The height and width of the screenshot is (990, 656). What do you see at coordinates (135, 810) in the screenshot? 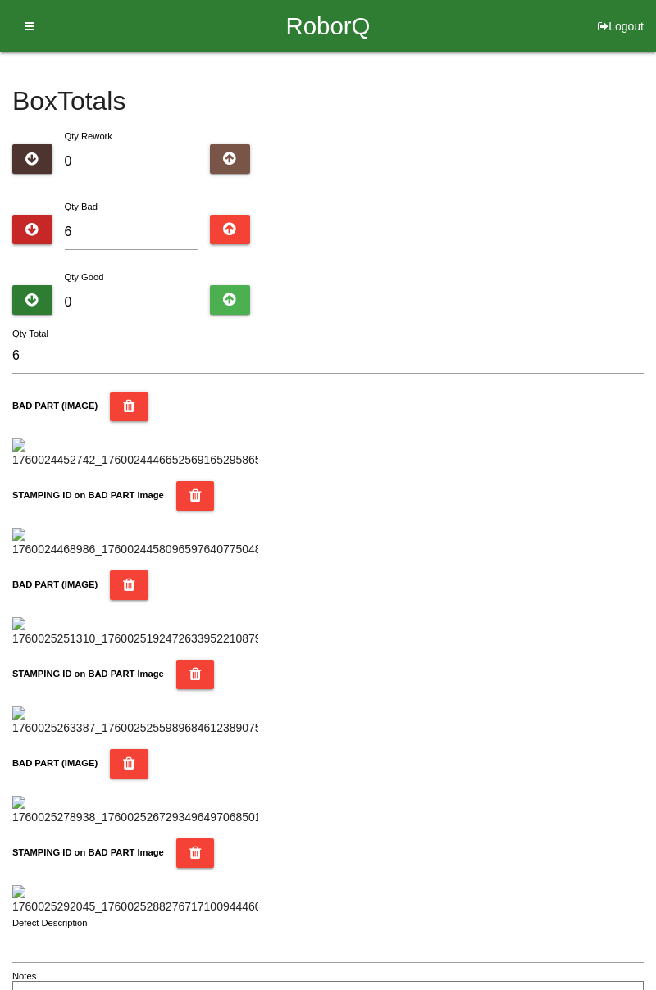
I see `img: 1760025278938_17600252672934964970685013640012.jpg` at bounding box center [135, 810].